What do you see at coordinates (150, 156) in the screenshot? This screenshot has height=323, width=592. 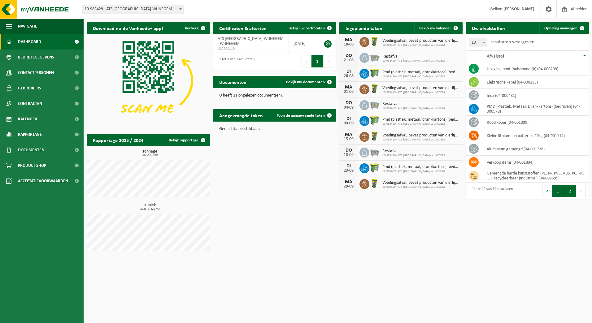 I see `span: 2025: 0,300 t` at bounding box center [150, 156].